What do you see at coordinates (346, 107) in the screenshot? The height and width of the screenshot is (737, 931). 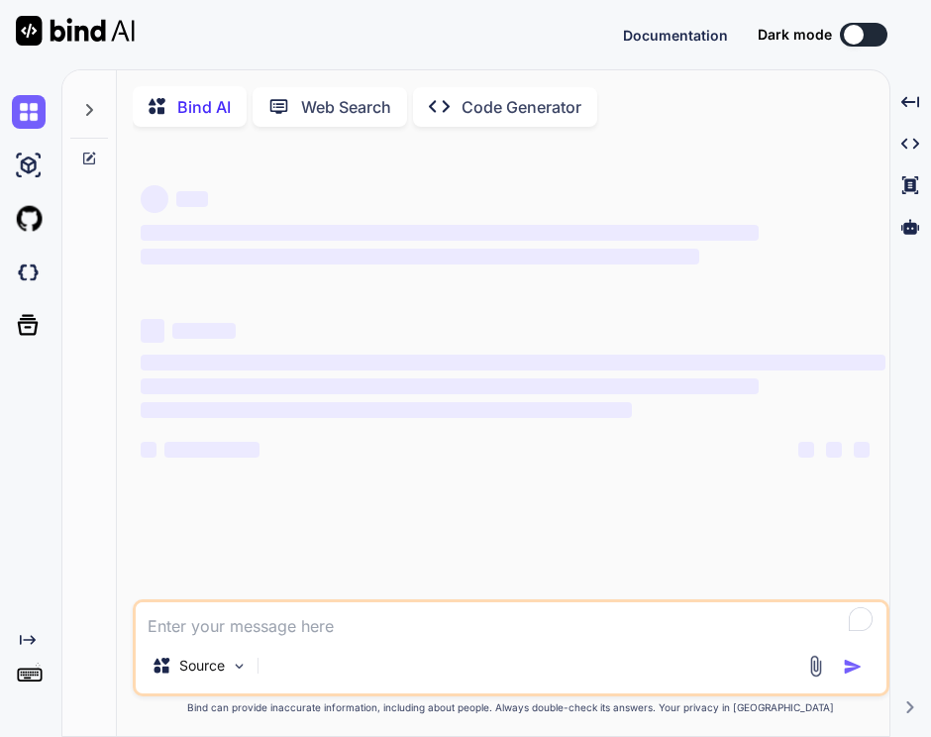 I see `p: Web Search` at bounding box center [346, 107].